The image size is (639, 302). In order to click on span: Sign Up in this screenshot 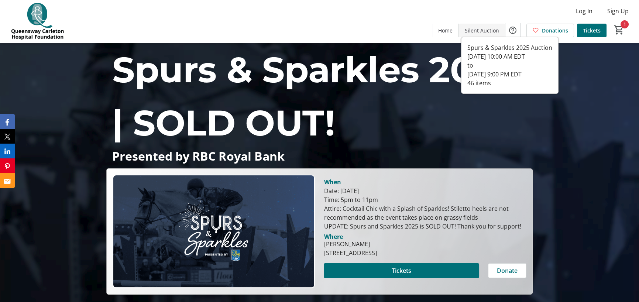, I will do `click(618, 11)`.